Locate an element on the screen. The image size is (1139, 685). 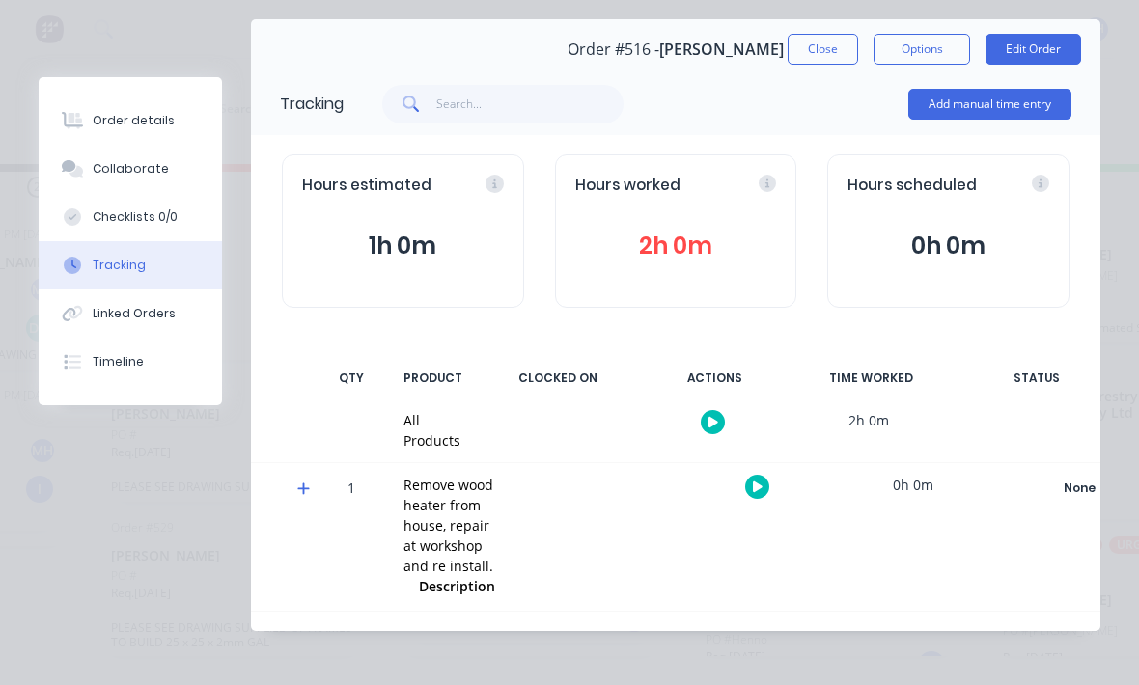
div: 1 is located at coordinates (351, 538).